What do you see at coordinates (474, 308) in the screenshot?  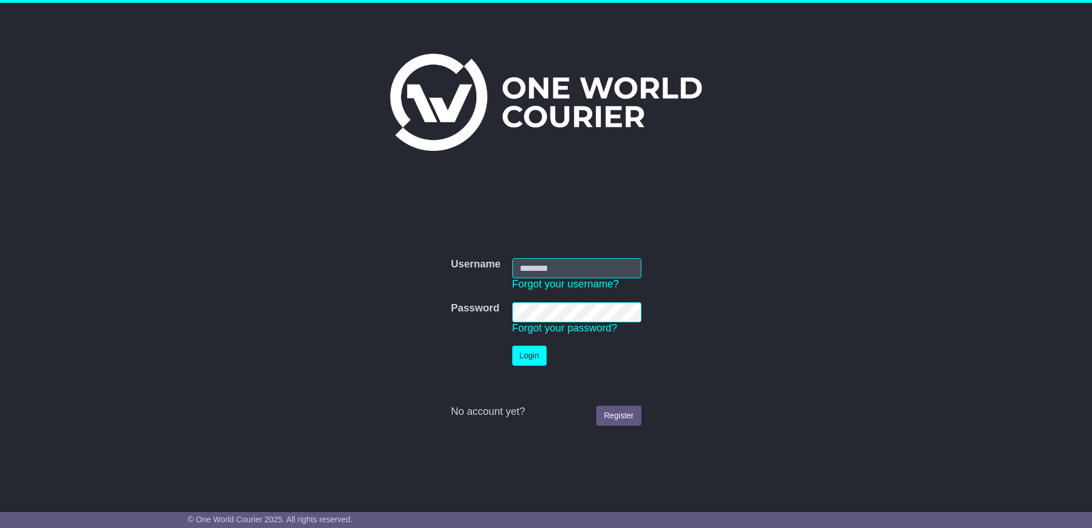 I see `label: Password` at bounding box center [474, 308].